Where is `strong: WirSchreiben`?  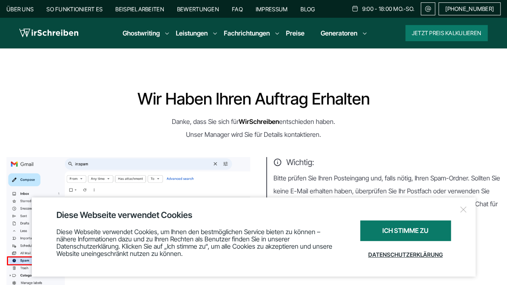
strong: WirSchreiben is located at coordinates (259, 121).